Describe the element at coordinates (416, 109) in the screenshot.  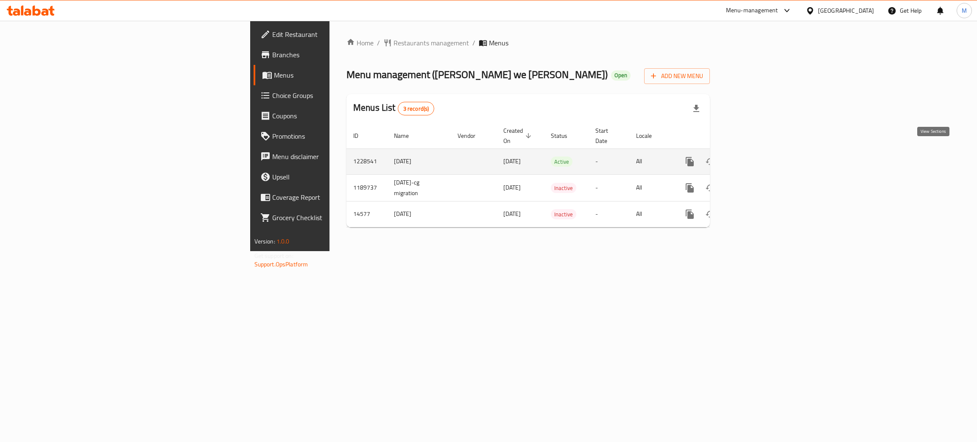
I see `div: Total records count` at that location.